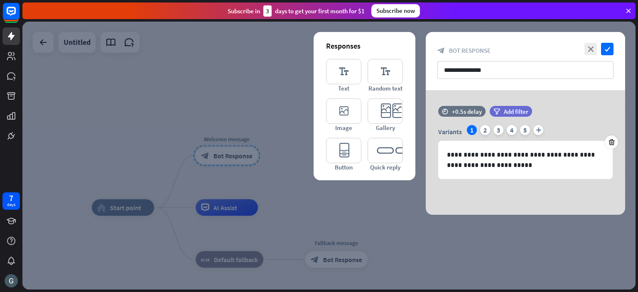 The image size is (638, 292). Describe the element at coordinates (538, 130) in the screenshot. I see `i: plus` at that location.